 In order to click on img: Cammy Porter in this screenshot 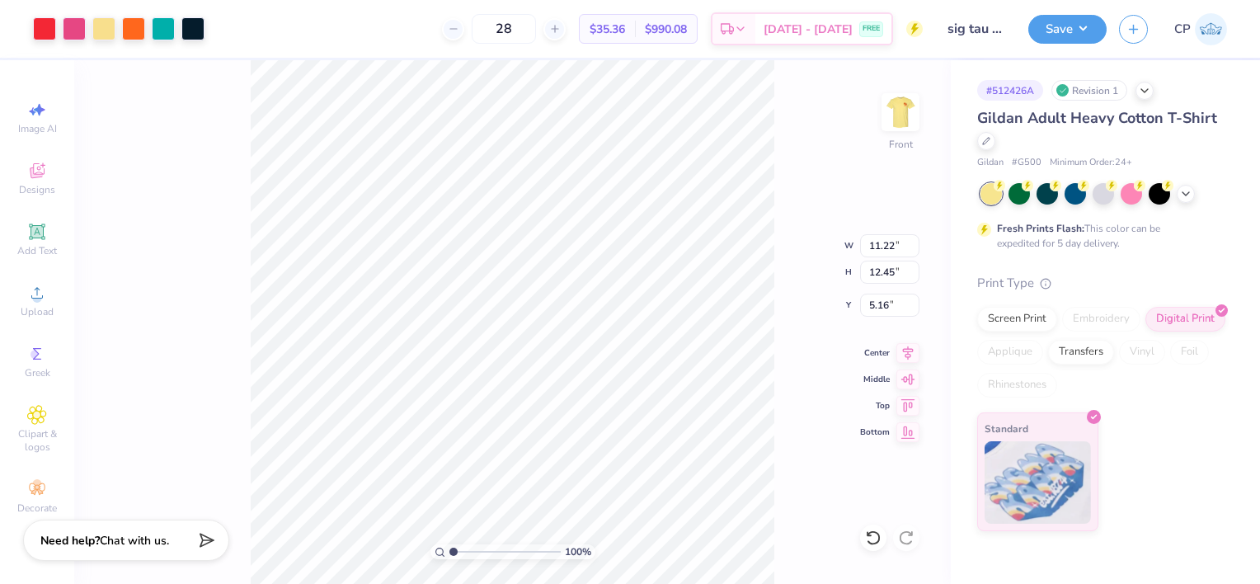, I will do `click(1211, 29)`.